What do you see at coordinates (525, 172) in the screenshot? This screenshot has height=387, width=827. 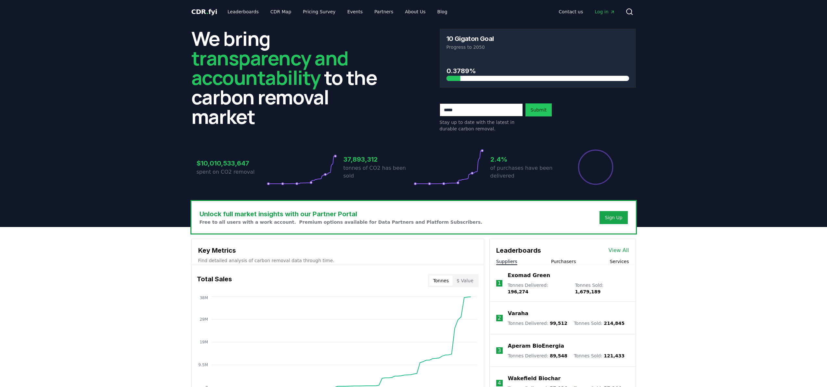 I see `p: of purchases have been delivered` at bounding box center [525, 172].